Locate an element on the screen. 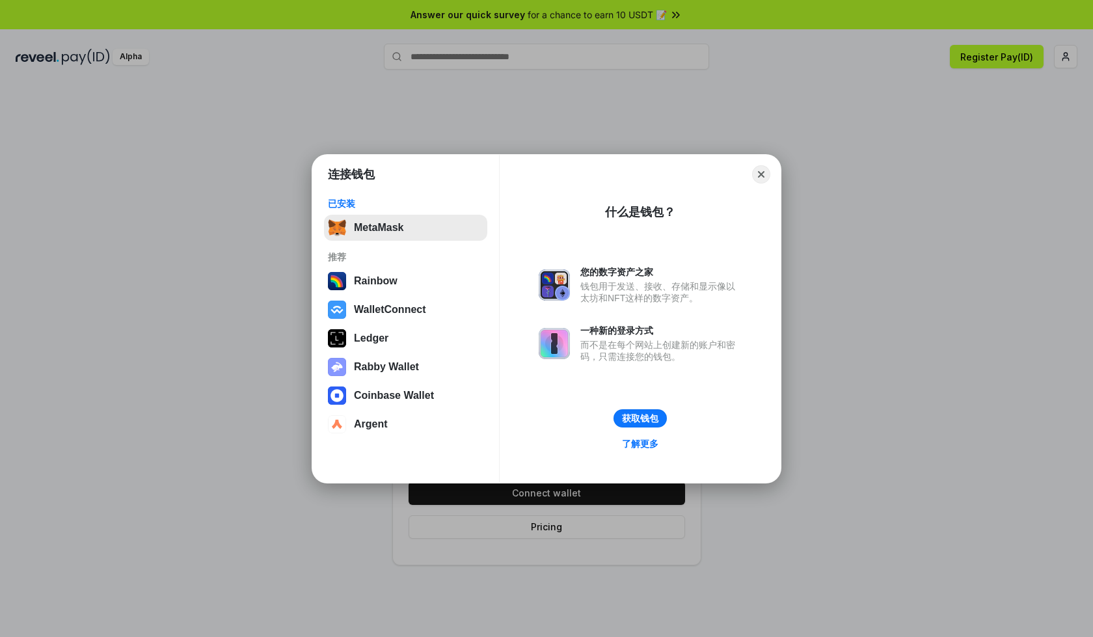  h1: 连接钱包 is located at coordinates (351, 174).